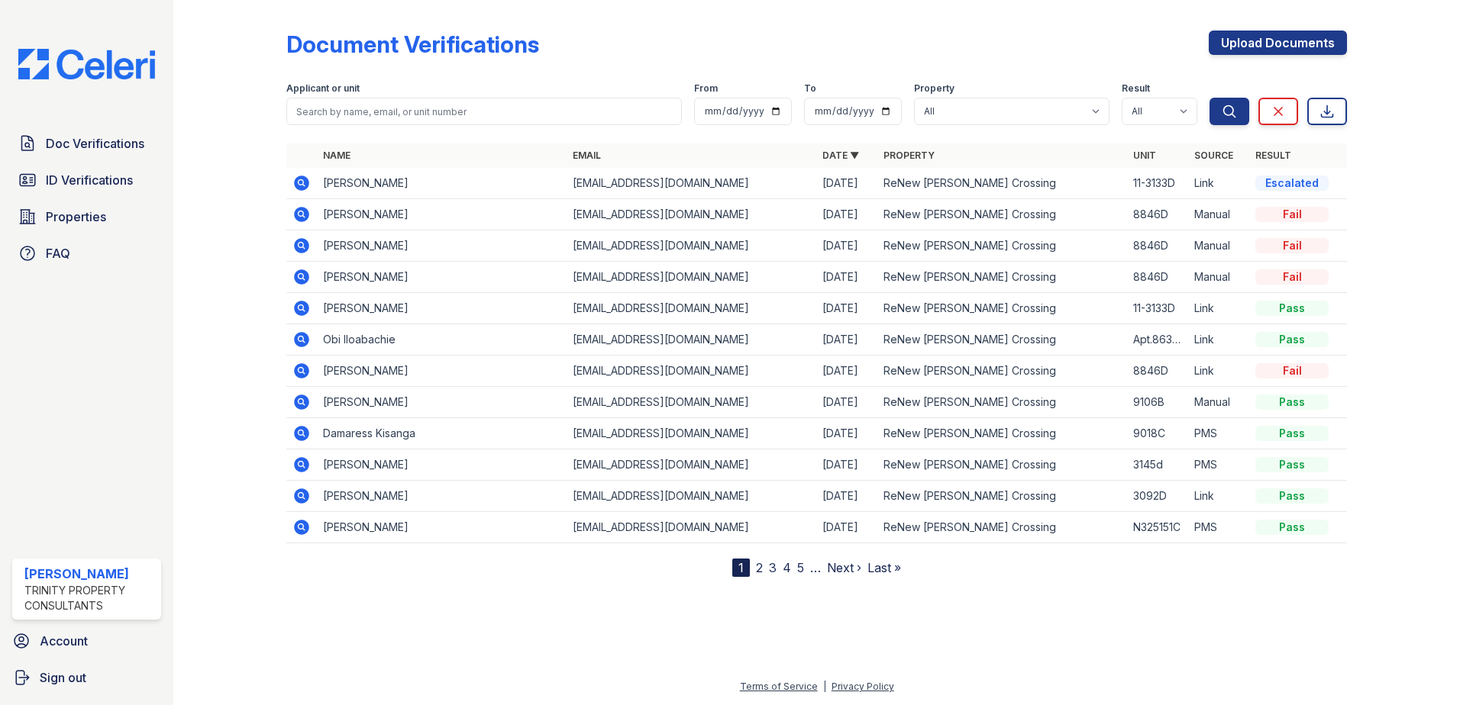 The height and width of the screenshot is (705, 1460). What do you see at coordinates (1277, 43) in the screenshot?
I see `a: Upload Documents` at bounding box center [1277, 43].